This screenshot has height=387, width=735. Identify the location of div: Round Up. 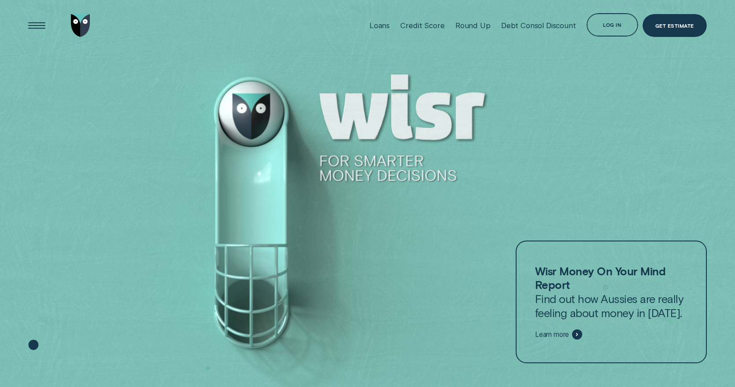
(473, 26).